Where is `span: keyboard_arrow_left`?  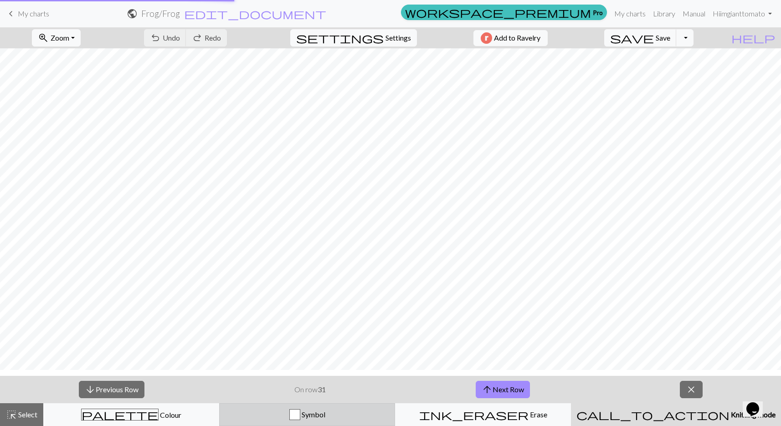 span: keyboard_arrow_left is located at coordinates (11, 14).